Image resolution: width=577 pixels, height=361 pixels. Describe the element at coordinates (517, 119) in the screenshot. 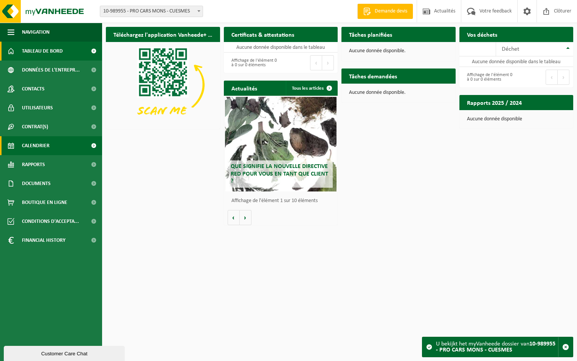

I see `p: Aucune donnée disponible` at that location.